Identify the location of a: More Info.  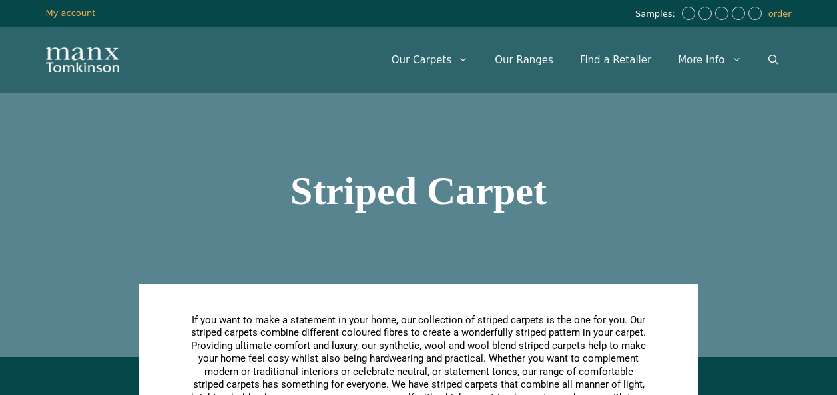
(709, 60).